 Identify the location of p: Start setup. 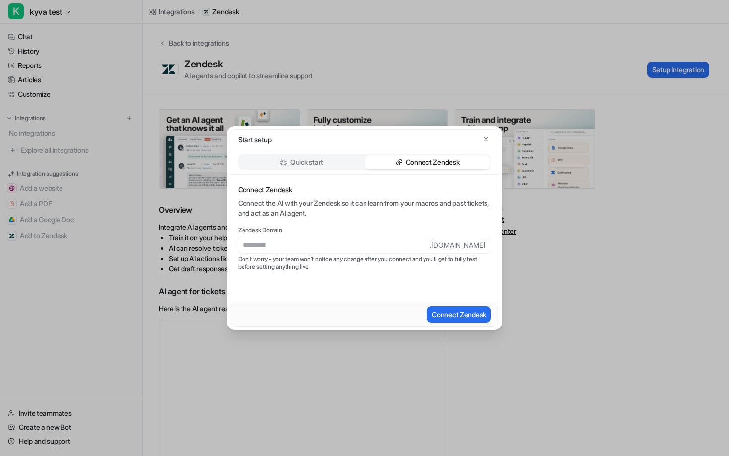
(255, 139).